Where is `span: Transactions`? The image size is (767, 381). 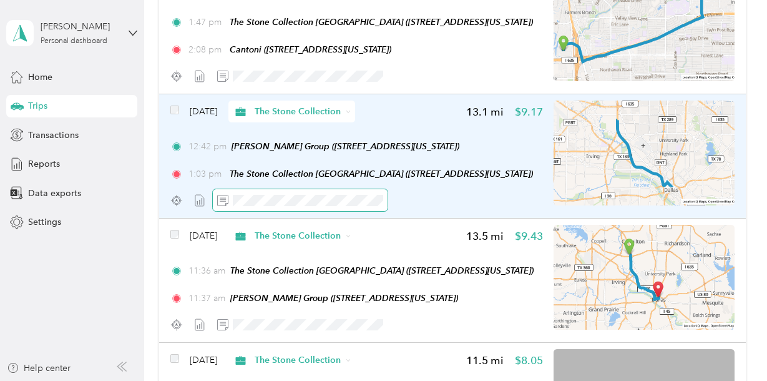 span: Transactions is located at coordinates (53, 135).